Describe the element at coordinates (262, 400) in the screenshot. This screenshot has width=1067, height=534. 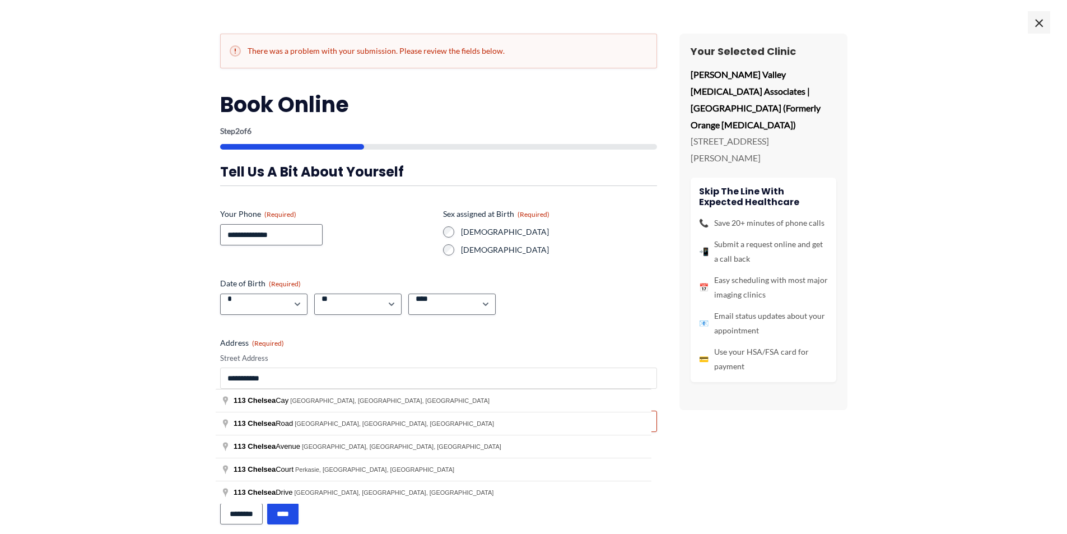
I see `span: Cay` at that location.